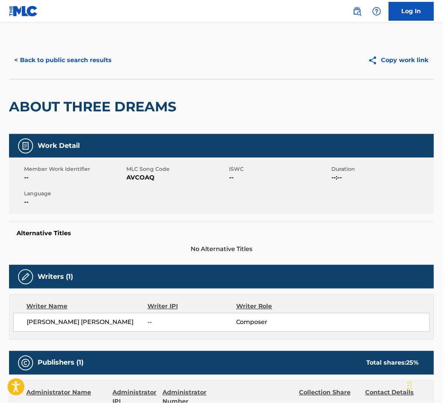 This screenshot has height=403, width=443. I want to click on a: Log In, so click(411, 11).